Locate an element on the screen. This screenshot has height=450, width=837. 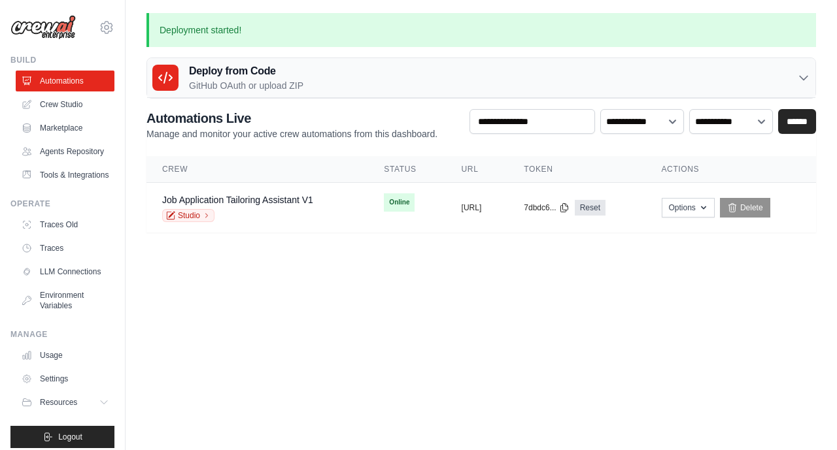
span: Logout is located at coordinates (70, 437).